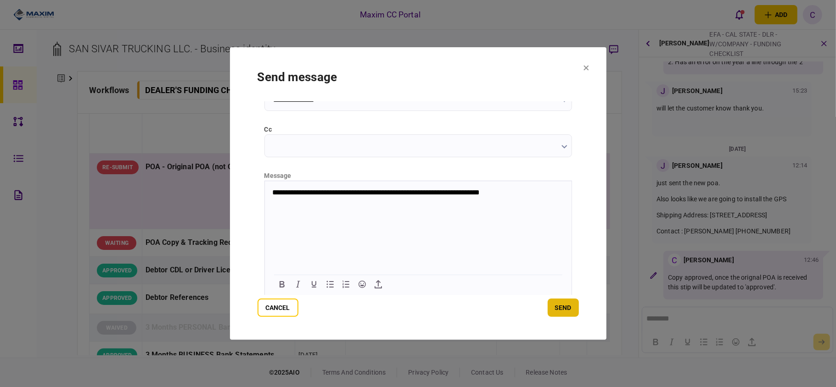 The image size is (836, 387). I want to click on button: Bold, so click(282, 285).